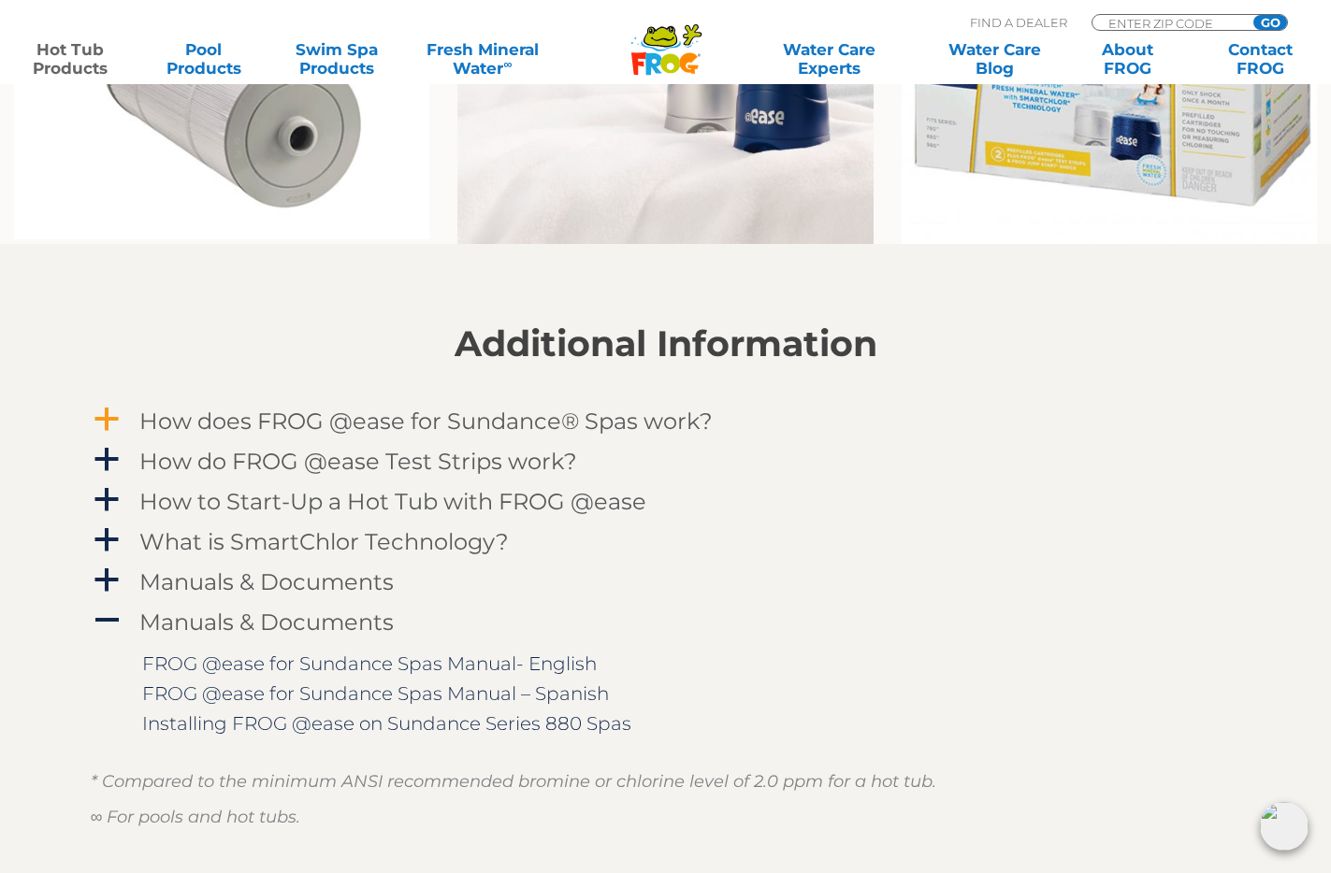 The image size is (1331, 873). Describe the element at coordinates (369, 664) in the screenshot. I see `a: FROG @ease for Sundance Spas Manual- English` at that location.